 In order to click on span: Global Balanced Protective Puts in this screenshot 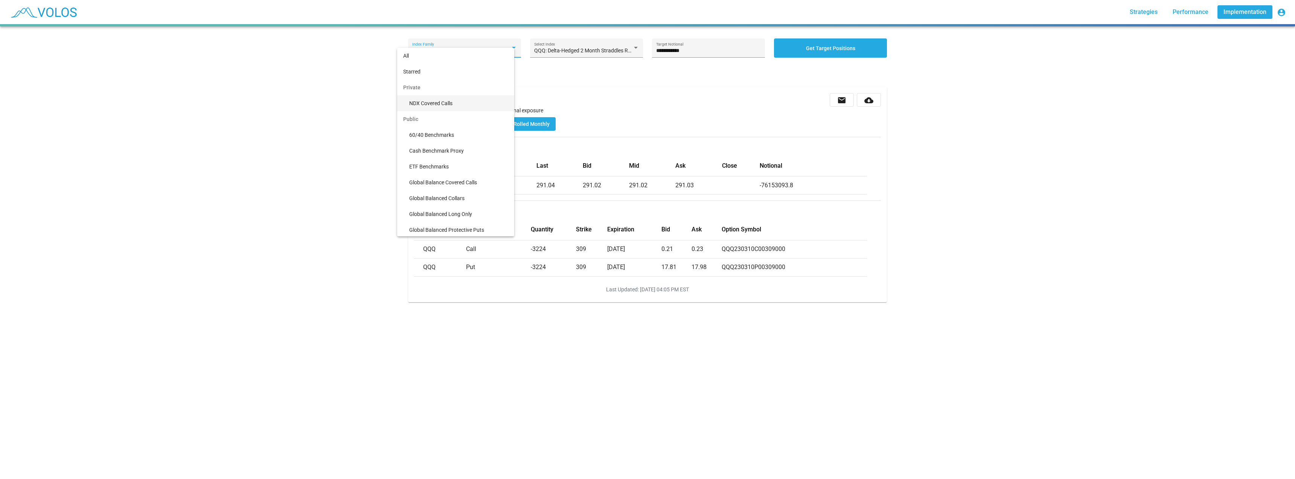, I will do `click(459, 230)`.